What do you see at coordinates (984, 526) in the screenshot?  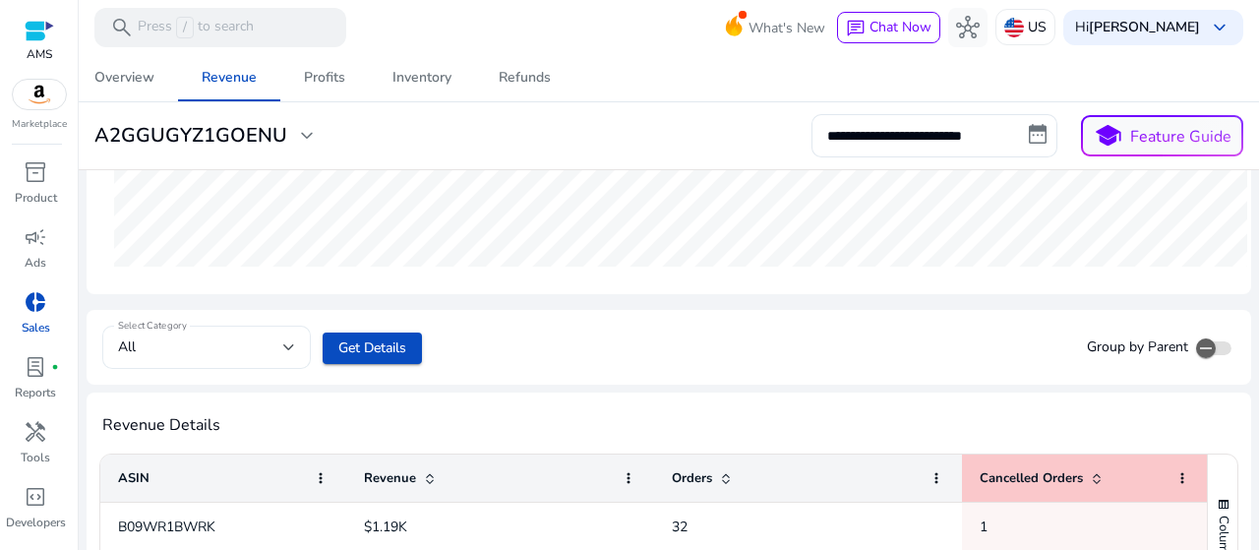 I see `span: 1` at bounding box center [984, 526].